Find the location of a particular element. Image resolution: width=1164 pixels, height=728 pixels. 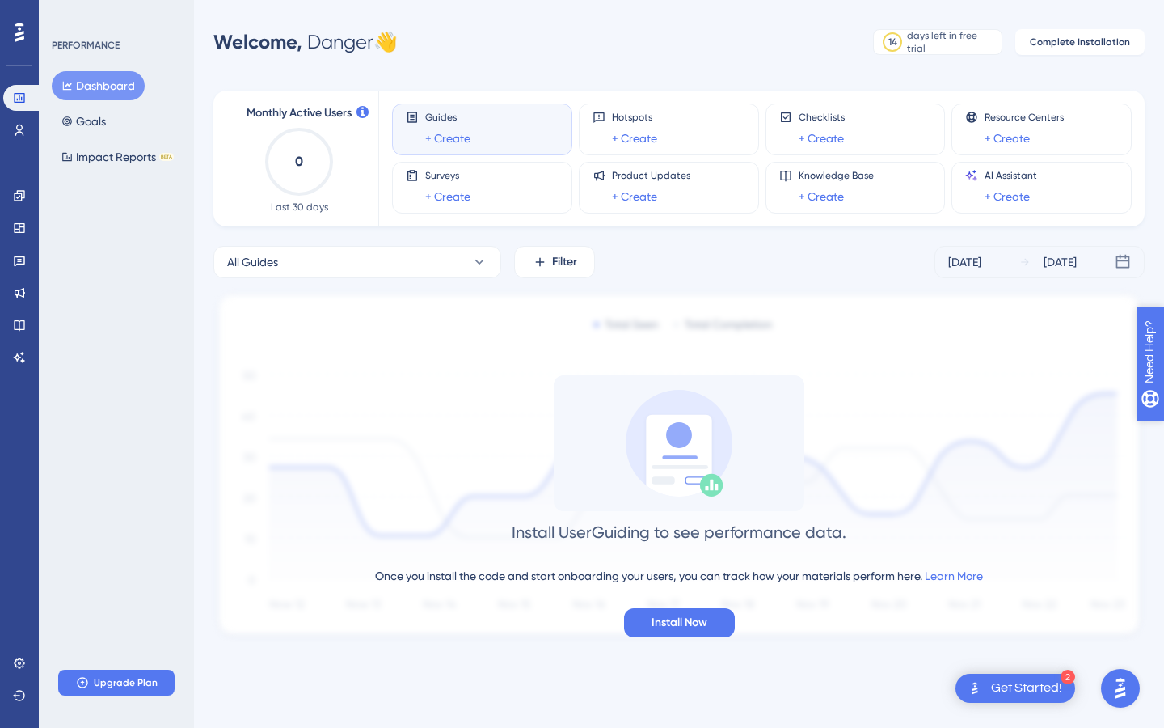

span: All Guides is located at coordinates (252, 262).